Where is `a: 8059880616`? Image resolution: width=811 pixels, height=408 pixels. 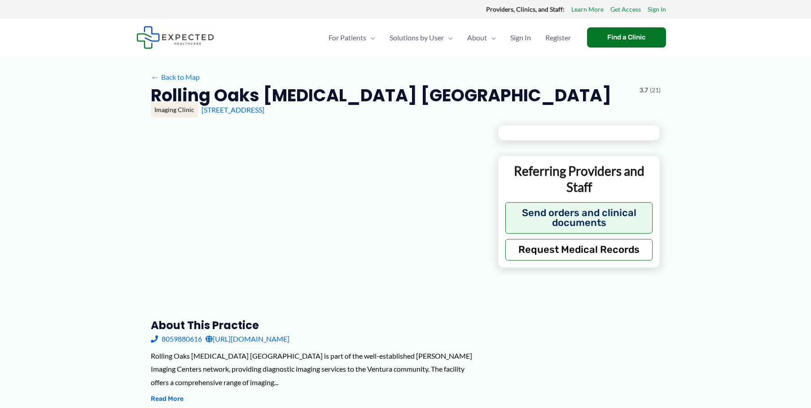 a: 8059880616 is located at coordinates (176, 339).